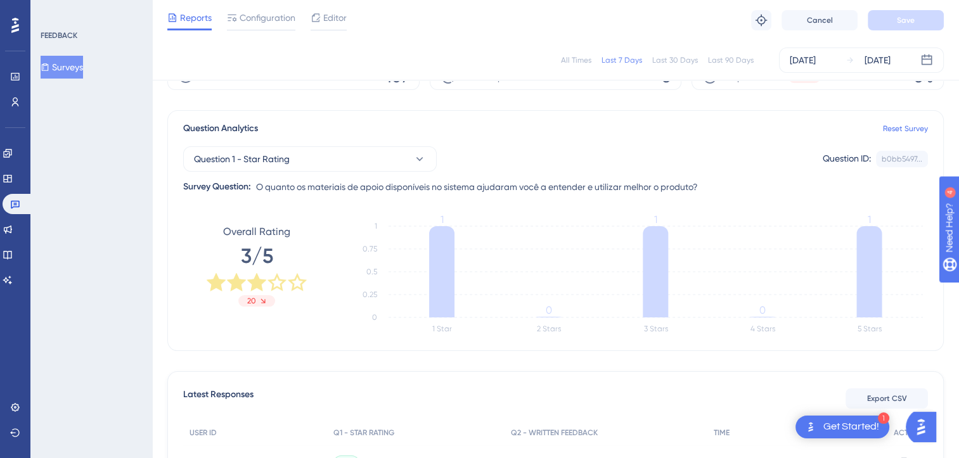  Describe the element at coordinates (656, 329) in the screenshot. I see `text: 3 Stars` at that location.